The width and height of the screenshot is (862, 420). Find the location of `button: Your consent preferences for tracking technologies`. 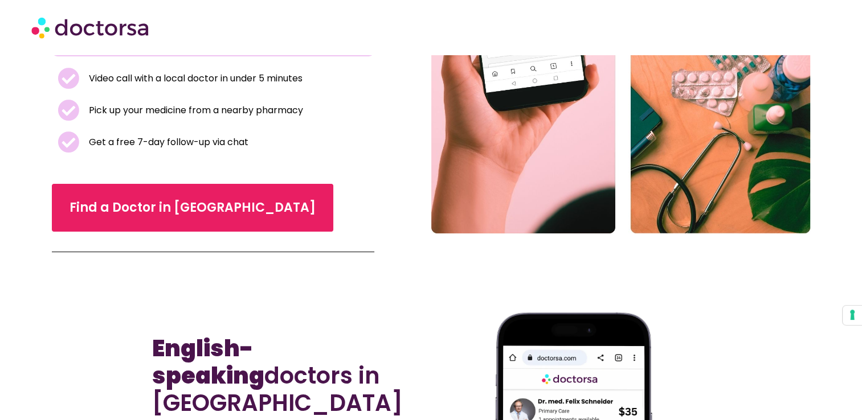

button: Your consent preferences for tracking technologies is located at coordinates (852, 316).